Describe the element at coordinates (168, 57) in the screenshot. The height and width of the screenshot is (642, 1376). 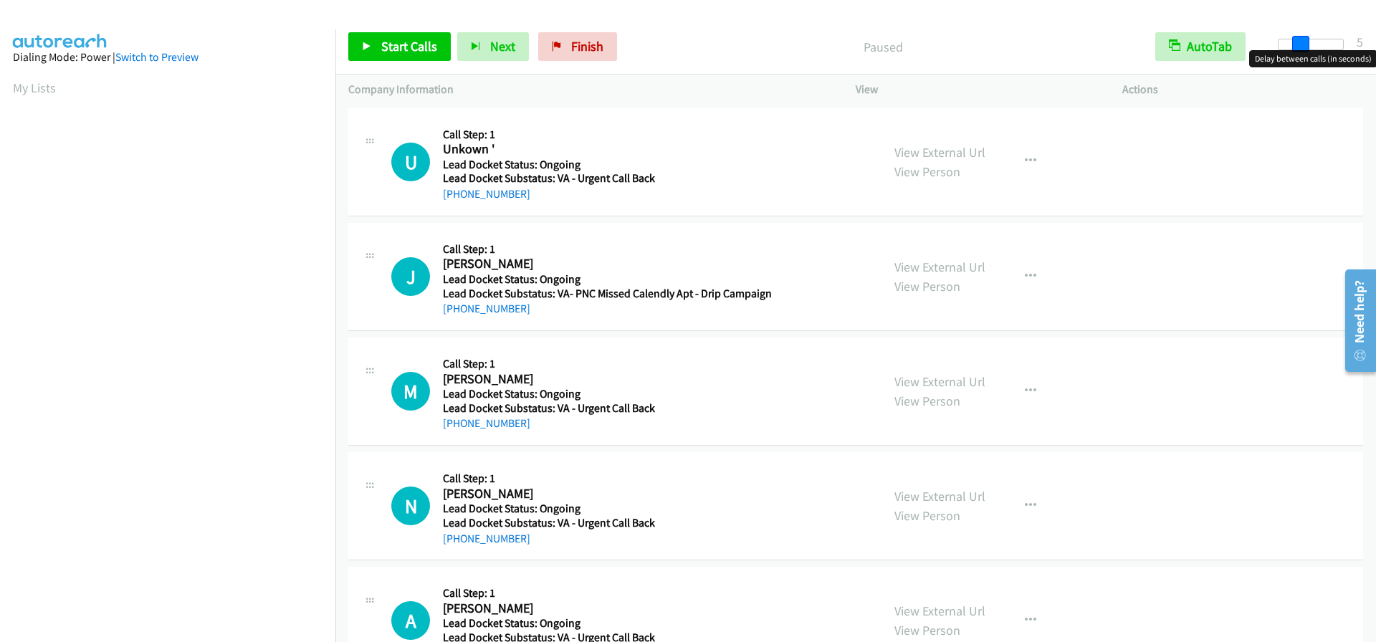
I see `div: Dialing Mode: Power |` at that location.